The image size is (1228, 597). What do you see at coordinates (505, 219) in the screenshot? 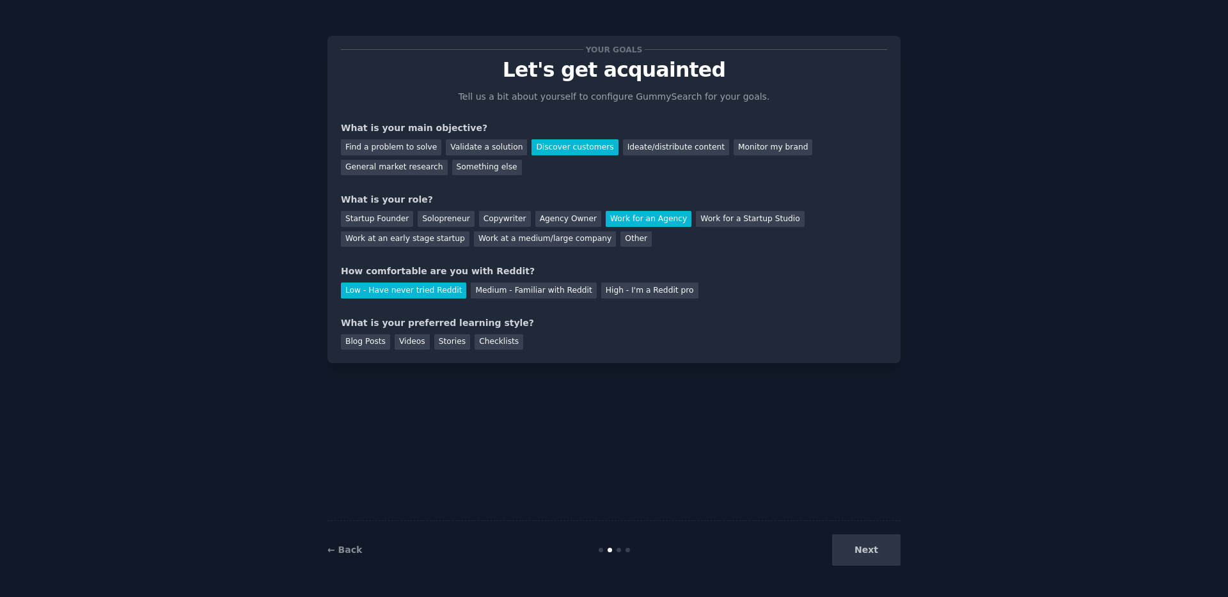
I see `div: Copywriter` at bounding box center [505, 219].